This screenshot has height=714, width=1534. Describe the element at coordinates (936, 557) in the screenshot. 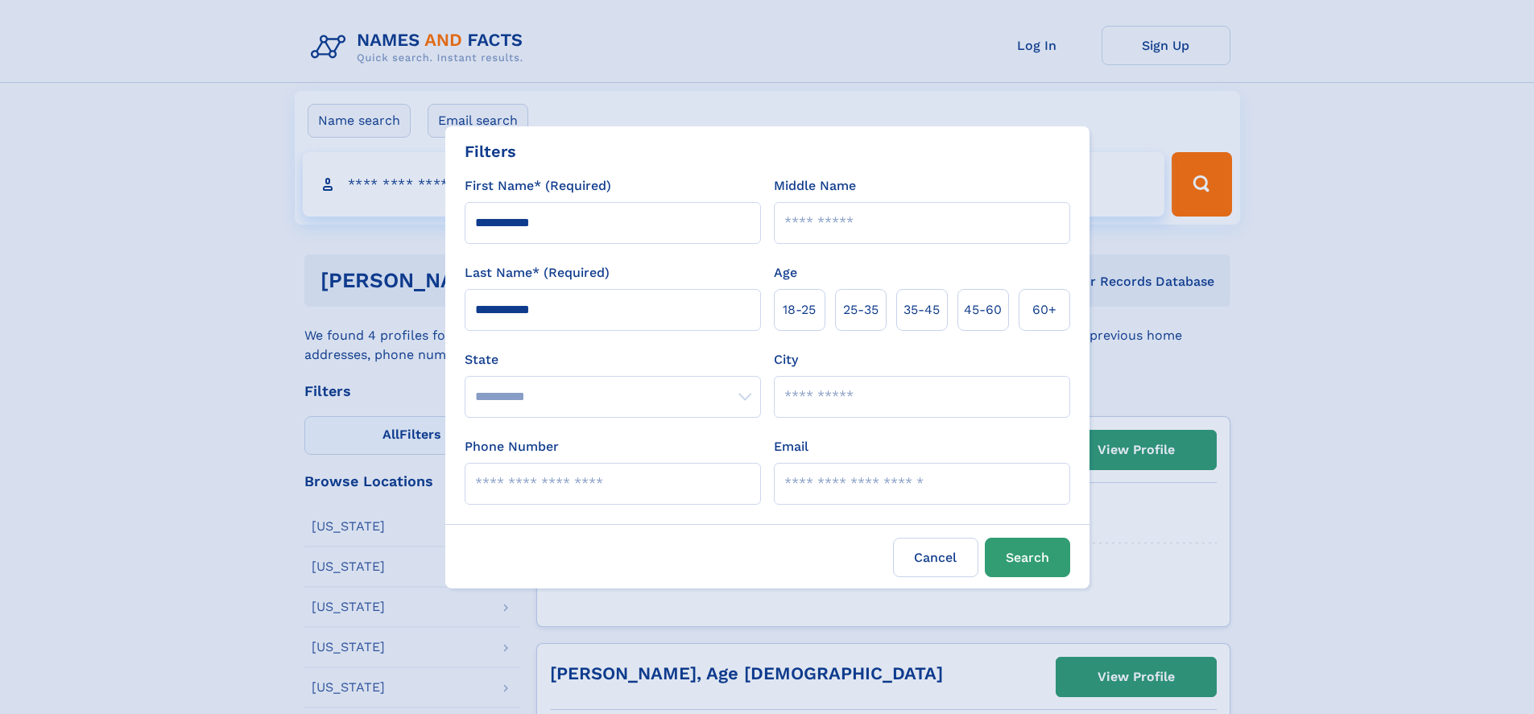

I see `label: Cancel` at that location.